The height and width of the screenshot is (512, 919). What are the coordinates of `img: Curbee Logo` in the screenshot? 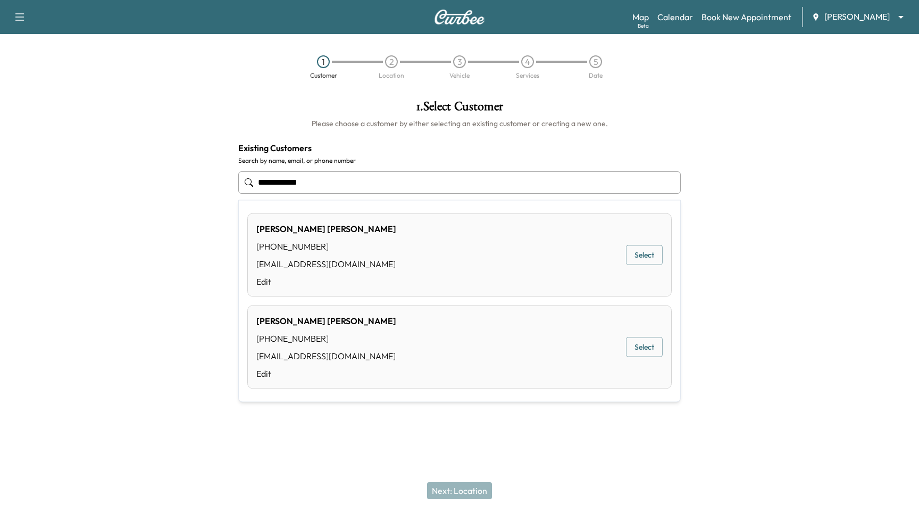 It's located at (460, 17).